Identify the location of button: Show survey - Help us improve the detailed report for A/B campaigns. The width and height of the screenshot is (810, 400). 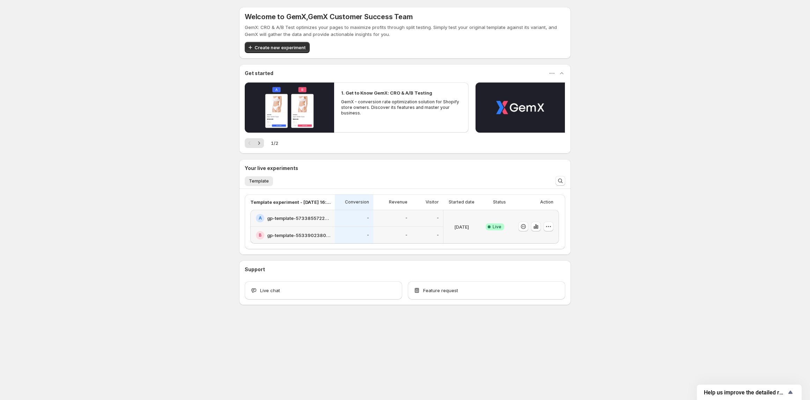
(749, 392).